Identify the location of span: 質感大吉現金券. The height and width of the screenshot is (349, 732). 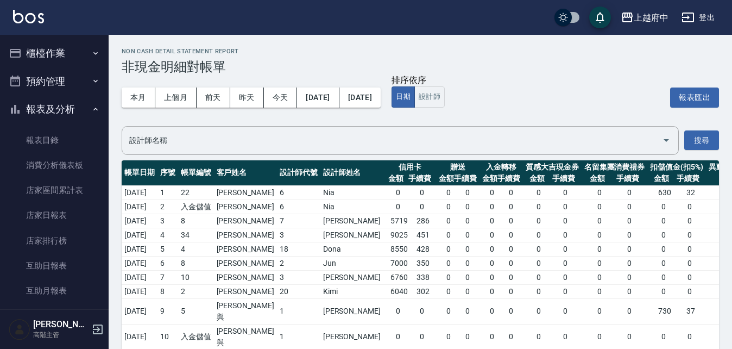
(552, 167).